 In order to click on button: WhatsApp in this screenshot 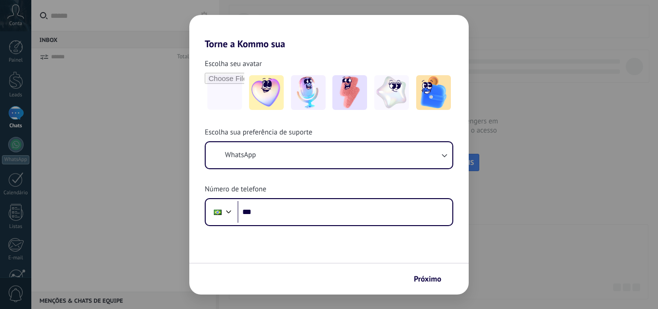, I will do `click(329, 155)`.